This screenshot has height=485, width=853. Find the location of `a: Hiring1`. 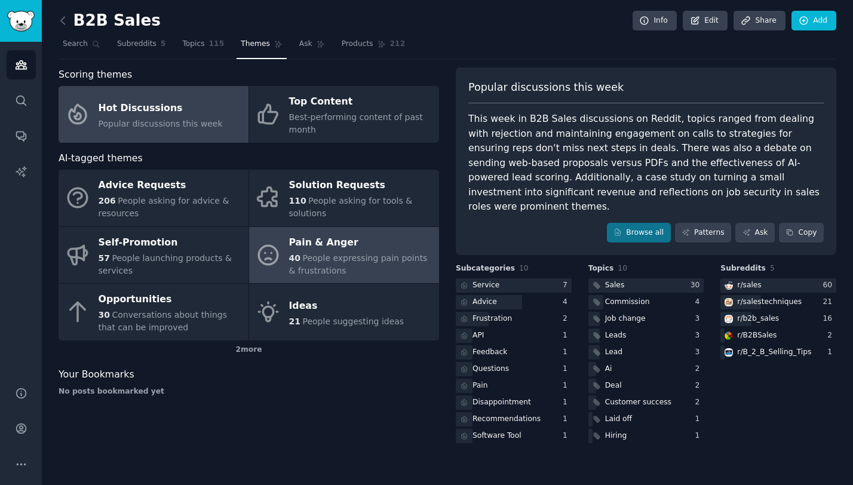

a: Hiring1 is located at coordinates (646, 436).